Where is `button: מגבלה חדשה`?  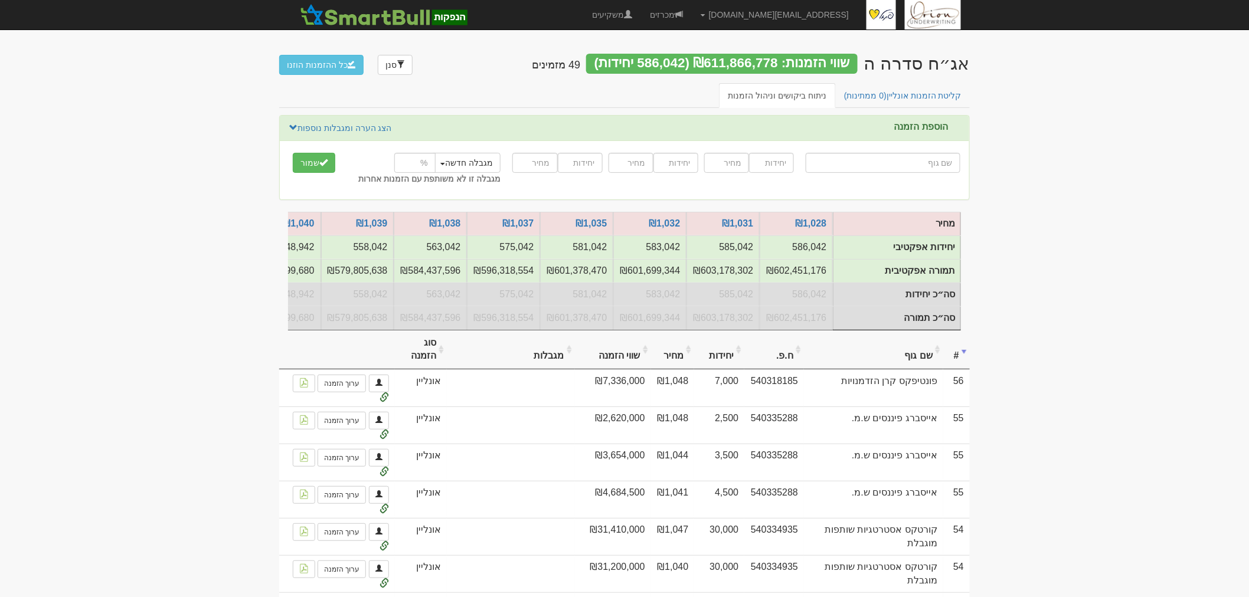
button: מגבלה חדשה is located at coordinates (466, 163).